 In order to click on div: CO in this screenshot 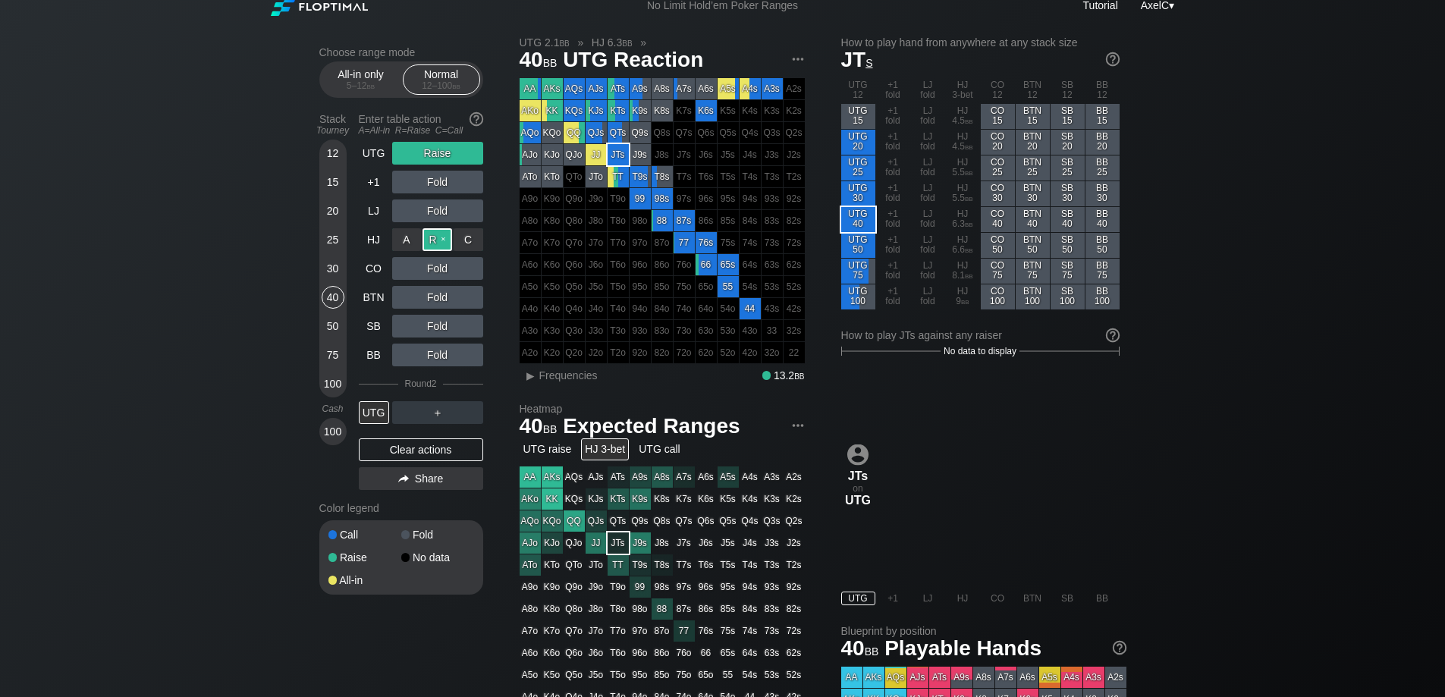, I will do `click(374, 269)`.